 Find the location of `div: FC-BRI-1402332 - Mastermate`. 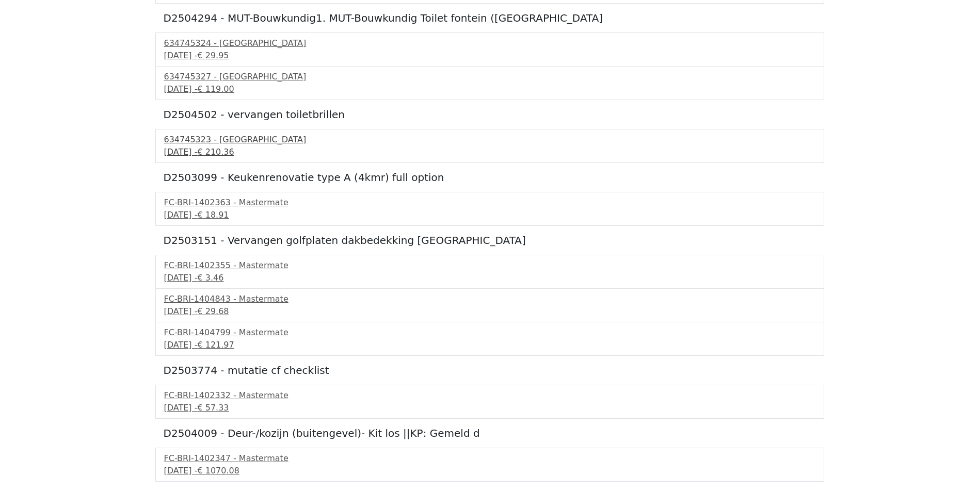

div: FC-BRI-1402332 - Mastermate is located at coordinates (490, 396).